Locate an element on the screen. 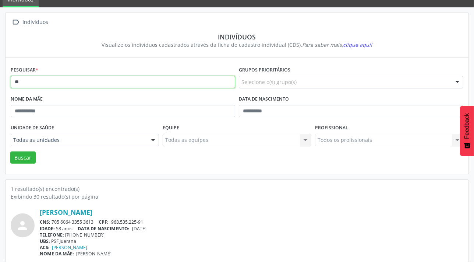 The width and height of the screenshot is (474, 262). i: Para saber mais, is located at coordinates (338, 45).